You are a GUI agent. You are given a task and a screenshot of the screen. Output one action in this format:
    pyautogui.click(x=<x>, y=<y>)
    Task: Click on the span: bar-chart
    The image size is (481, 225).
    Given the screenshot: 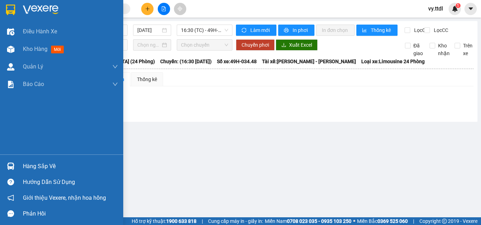 What is the action you would take?
    pyautogui.click(x=364, y=31)
    